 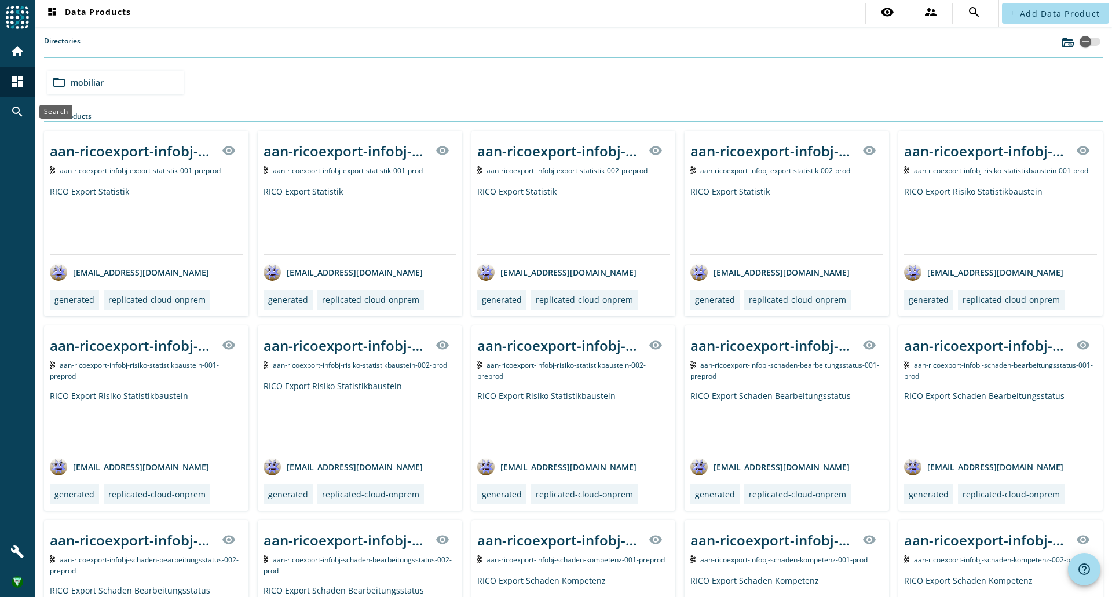 I want to click on span: Kafka Topic: aan-ricoexport-infobj-schaden-kompetenz-001-preprod, so click(x=576, y=560).